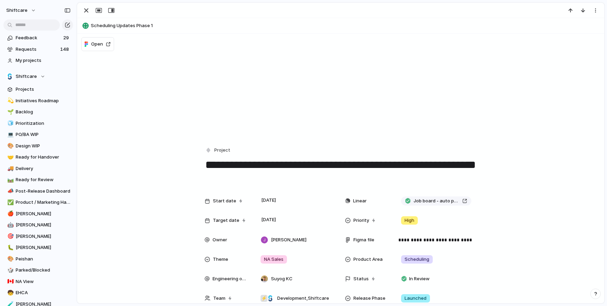  Describe the element at coordinates (221, 260) in the screenshot. I see `span: Theme` at that location.